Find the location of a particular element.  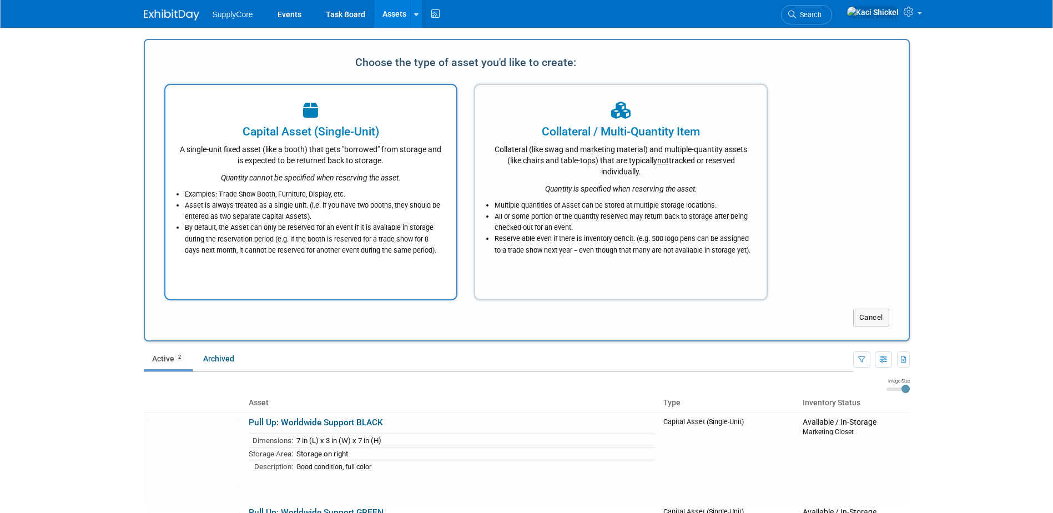

div: Choose the type of asset you'd like to create: is located at coordinates (466, 62).